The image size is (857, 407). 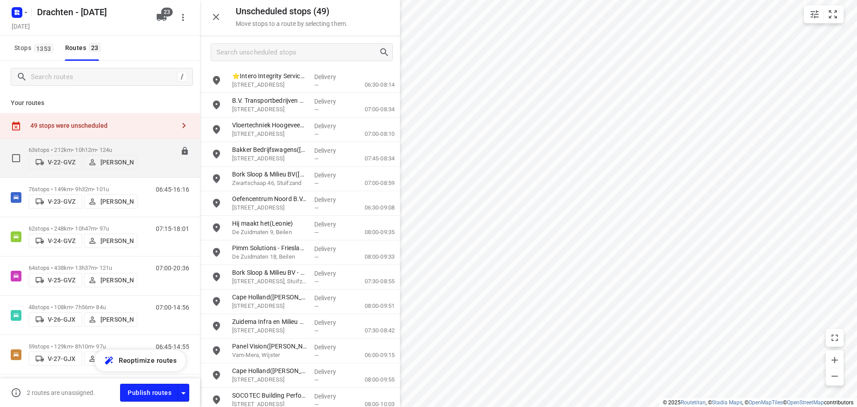 I want to click on p: 07:30-08:55, so click(x=372, y=281).